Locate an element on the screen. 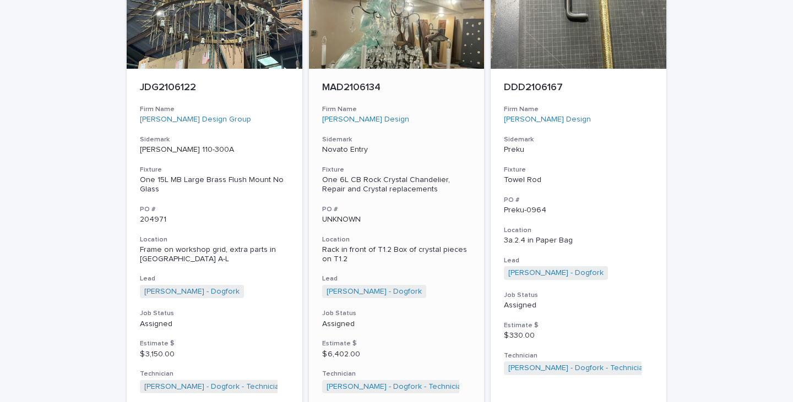 The width and height of the screenshot is (793, 402). p: Preku-0964 is located at coordinates (578, 210).